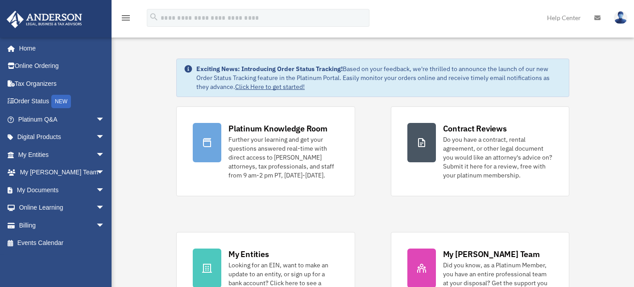 The width and height of the screenshot is (634, 287). Describe the element at coordinates (62, 154) in the screenshot. I see `a: My Entitiesarrow_drop_down` at that location.